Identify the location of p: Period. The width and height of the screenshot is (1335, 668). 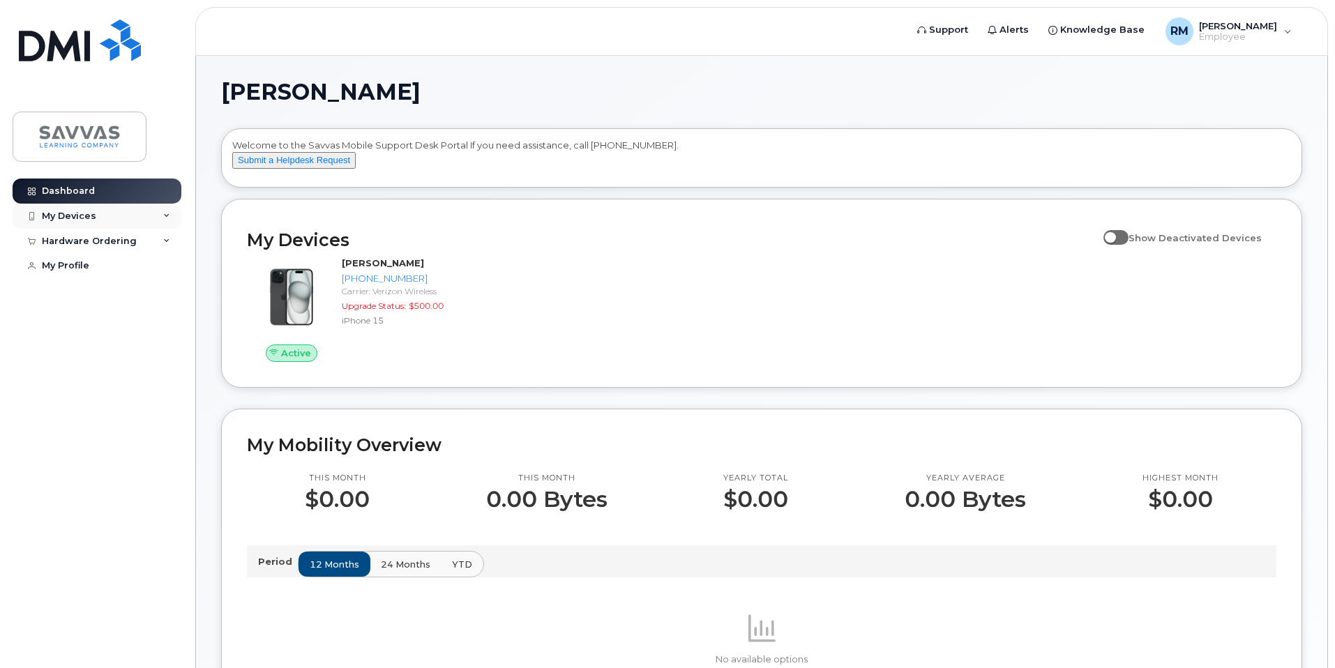
(278, 562).